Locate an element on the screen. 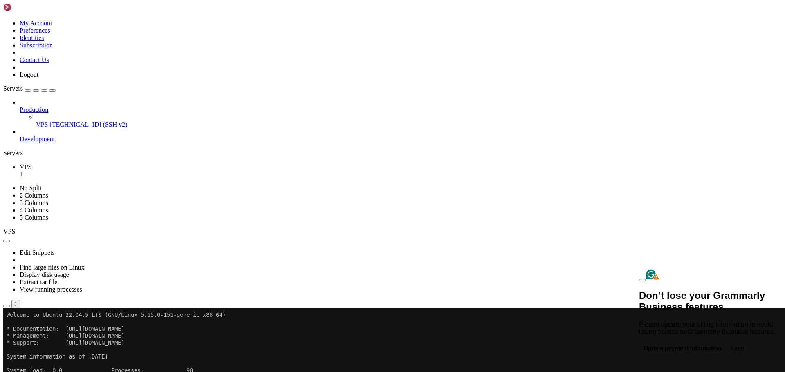 Image resolution: width=785 pixels, height=372 pixels. x-row: Usage of /: 9.1% of 48.27GB Users logged in: 0 is located at coordinates (341, 69).